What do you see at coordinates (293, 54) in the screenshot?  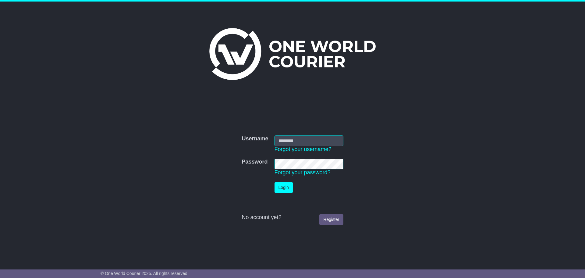 I see `img: One World` at bounding box center [293, 54].